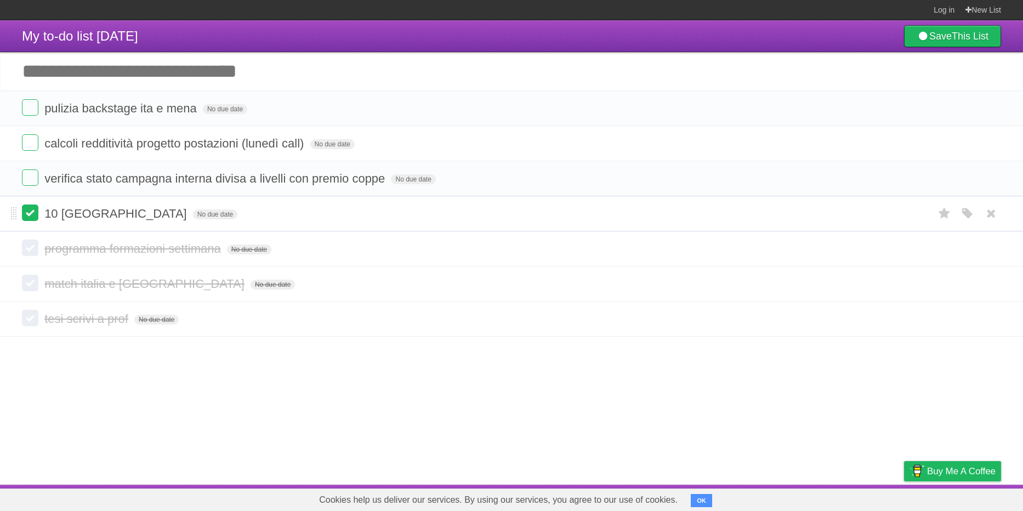 This screenshot has width=1023, height=511. What do you see at coordinates (88, 318) in the screenshot?
I see `span: tesi scrivi a prof` at bounding box center [88, 318].